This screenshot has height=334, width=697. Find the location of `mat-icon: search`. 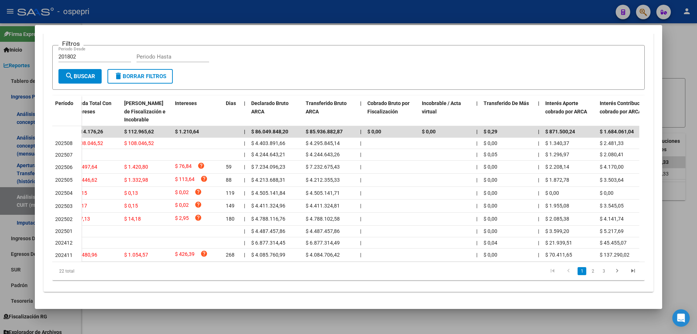

mat-icon: search is located at coordinates (69, 76).